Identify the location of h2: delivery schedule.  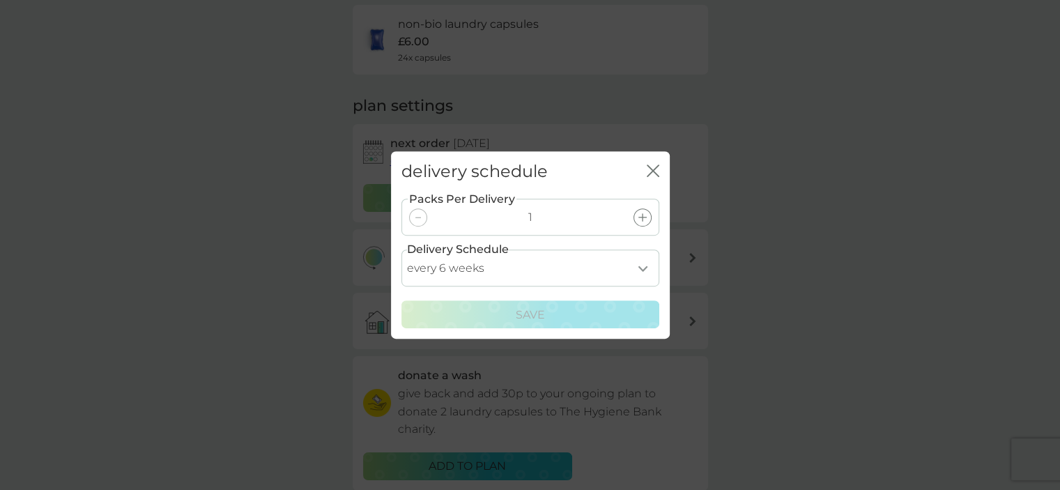
(475, 171).